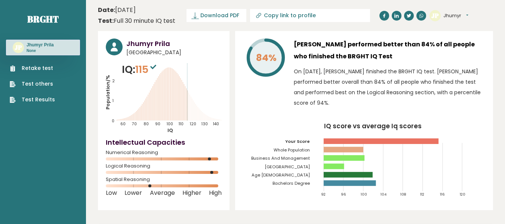 The height and width of the screenshot is (224, 505). Describe the element at coordinates (162, 193) in the screenshot. I see `span: Average` at that location.